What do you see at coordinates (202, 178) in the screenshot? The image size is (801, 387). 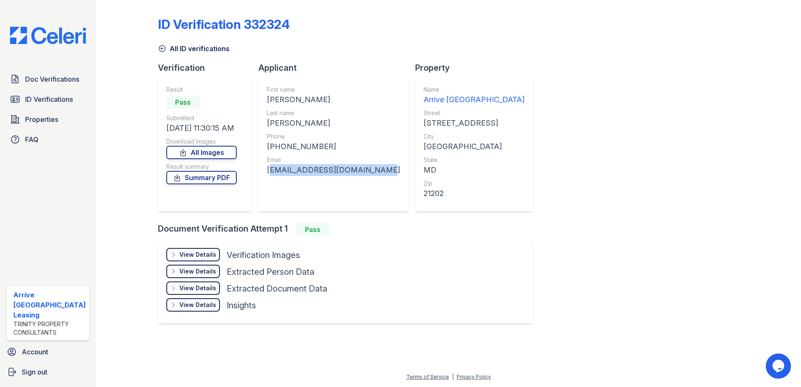 I see `a: Summary PDF` at bounding box center [202, 178].